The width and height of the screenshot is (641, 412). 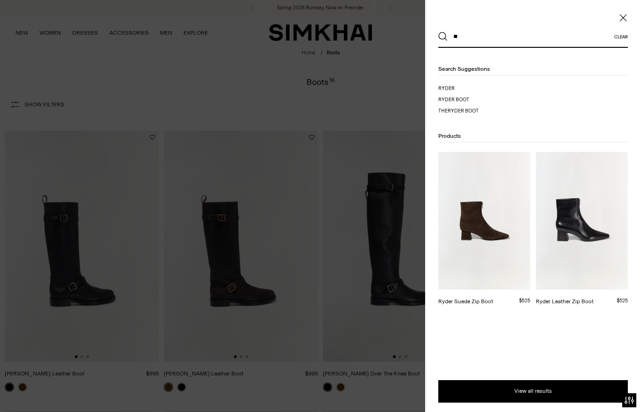 What do you see at coordinates (464, 69) in the screenshot?
I see `span: Search suggestions` at bounding box center [464, 69].